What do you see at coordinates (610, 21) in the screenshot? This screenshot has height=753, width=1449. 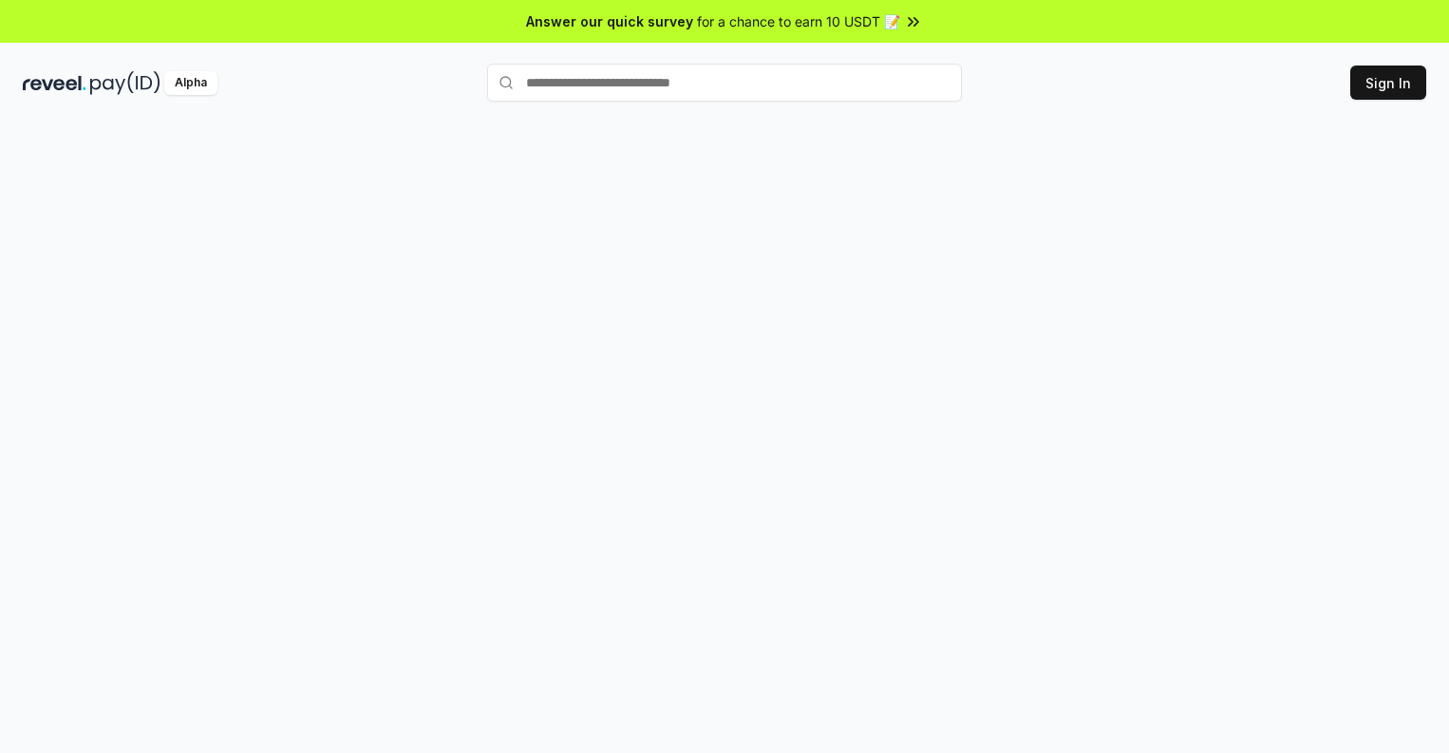 I see `span: Answer our quick survey` at bounding box center [610, 21].